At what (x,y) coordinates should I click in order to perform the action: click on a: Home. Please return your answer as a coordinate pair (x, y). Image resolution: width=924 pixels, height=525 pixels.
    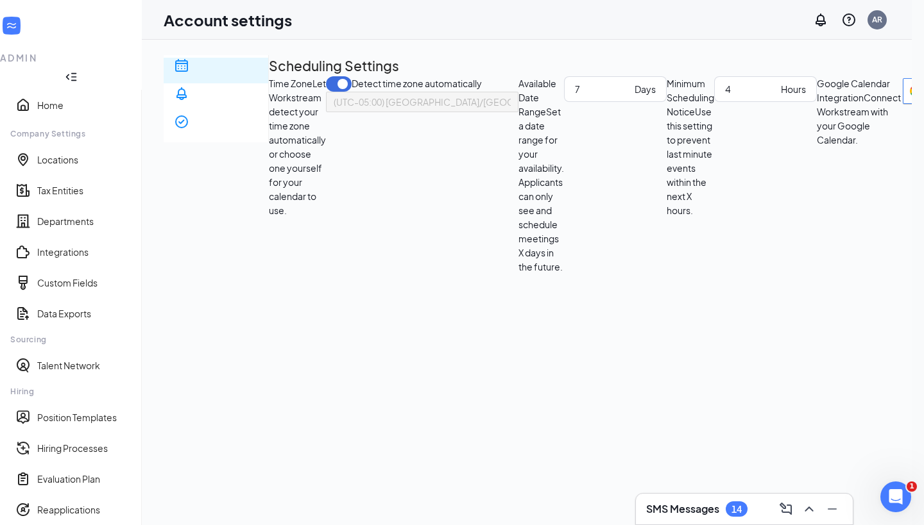
    Looking at the image, I should click on (84, 105).